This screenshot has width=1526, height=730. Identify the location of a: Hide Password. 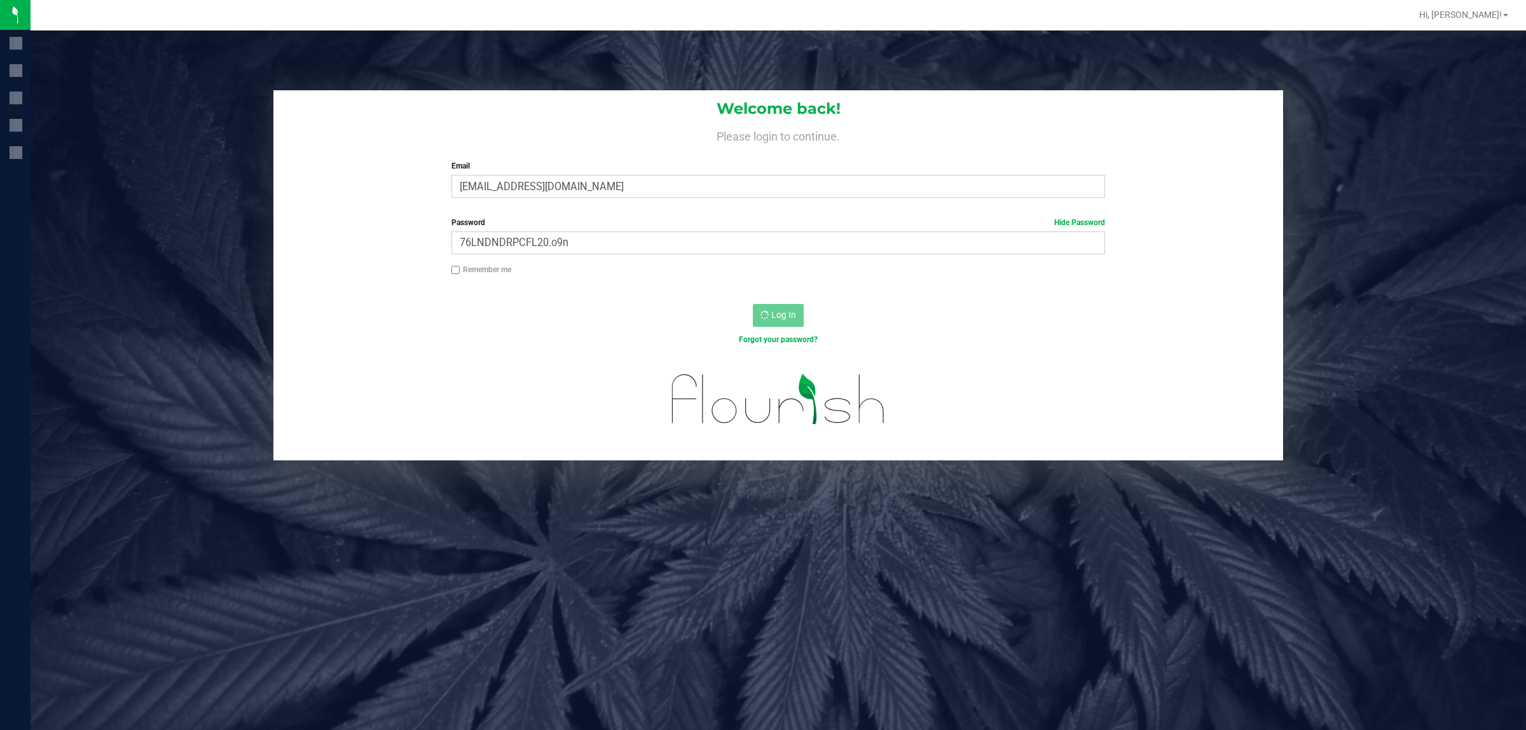
(1080, 223).